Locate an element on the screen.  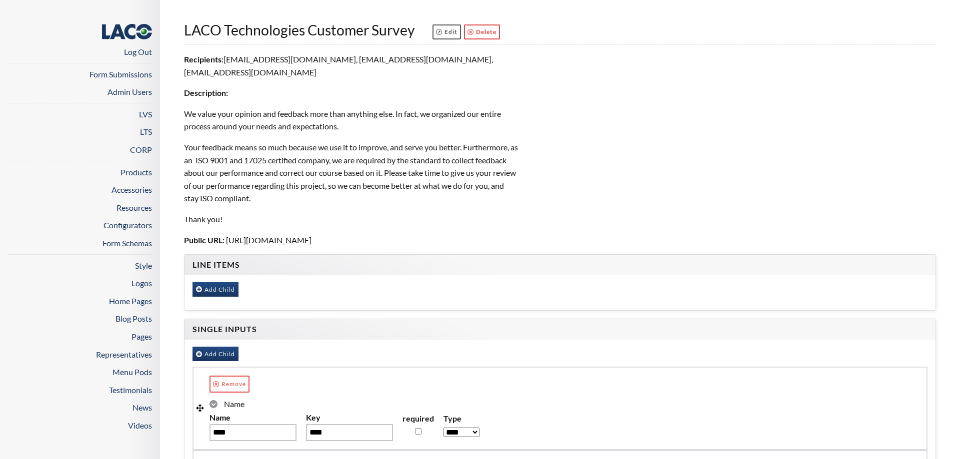
p: Your feedback means so much because we use it to improve, and serve you better. Furthermore, as a... is located at coordinates (351, 173).